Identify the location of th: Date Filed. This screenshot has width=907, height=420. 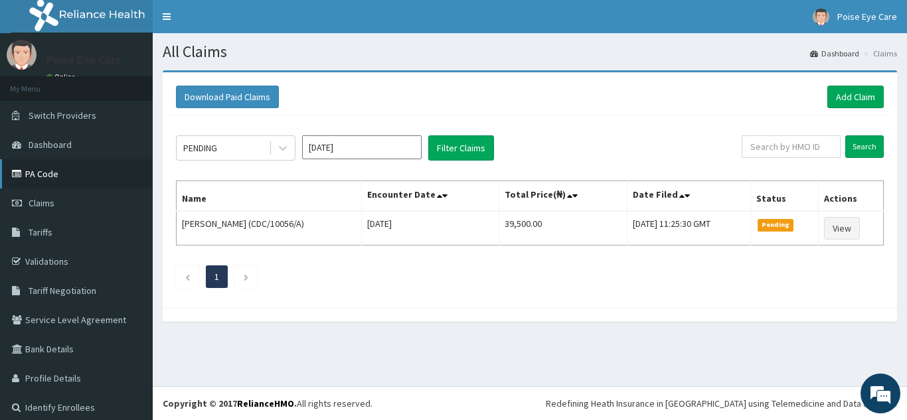
(688, 196).